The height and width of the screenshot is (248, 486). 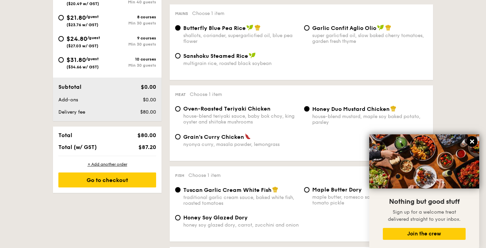 What do you see at coordinates (178, 136) in the screenshot?
I see `input: Grain's Curry Chickennyonya curry, masala powder, lemongrass` at bounding box center [178, 136].